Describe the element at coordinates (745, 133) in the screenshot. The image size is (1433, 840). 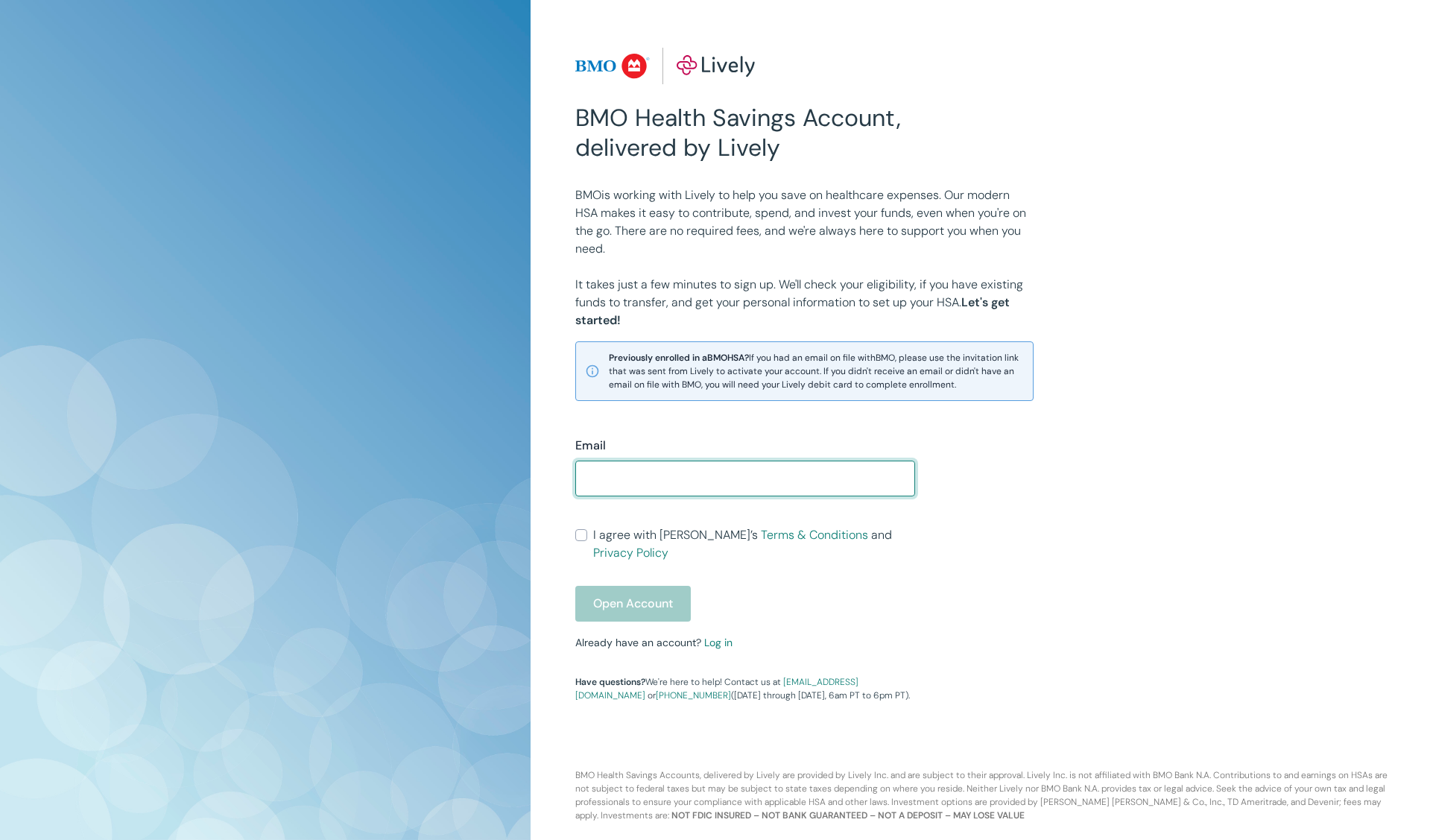
I see `h2: BMO Health Savings Account, delivered by Lively` at that location.